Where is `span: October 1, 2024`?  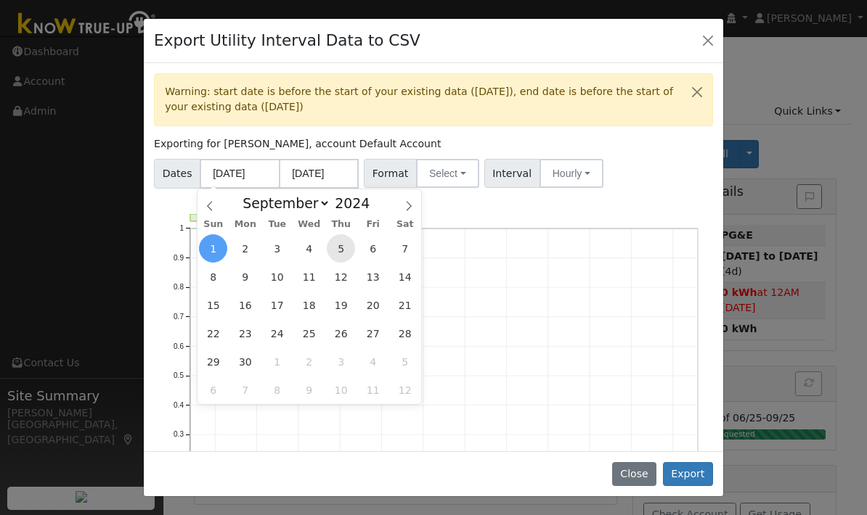
span: October 1, 2024 is located at coordinates (277, 361).